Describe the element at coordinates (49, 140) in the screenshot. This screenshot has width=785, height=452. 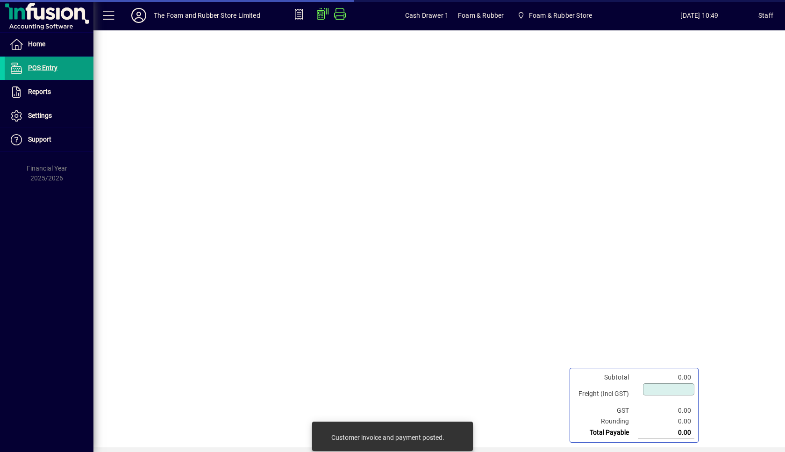
I see `a: Support` at that location.